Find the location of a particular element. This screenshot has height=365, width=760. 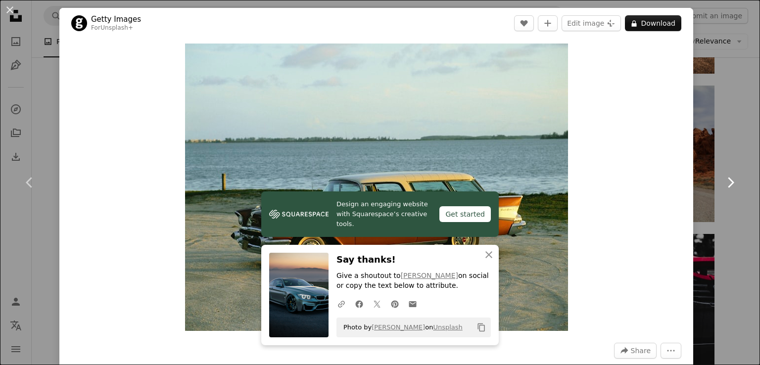

button: Like is located at coordinates (524, 23).